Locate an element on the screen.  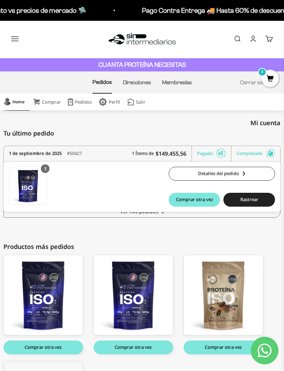
div: 1 Ítems de is located at coordinates (162, 154).